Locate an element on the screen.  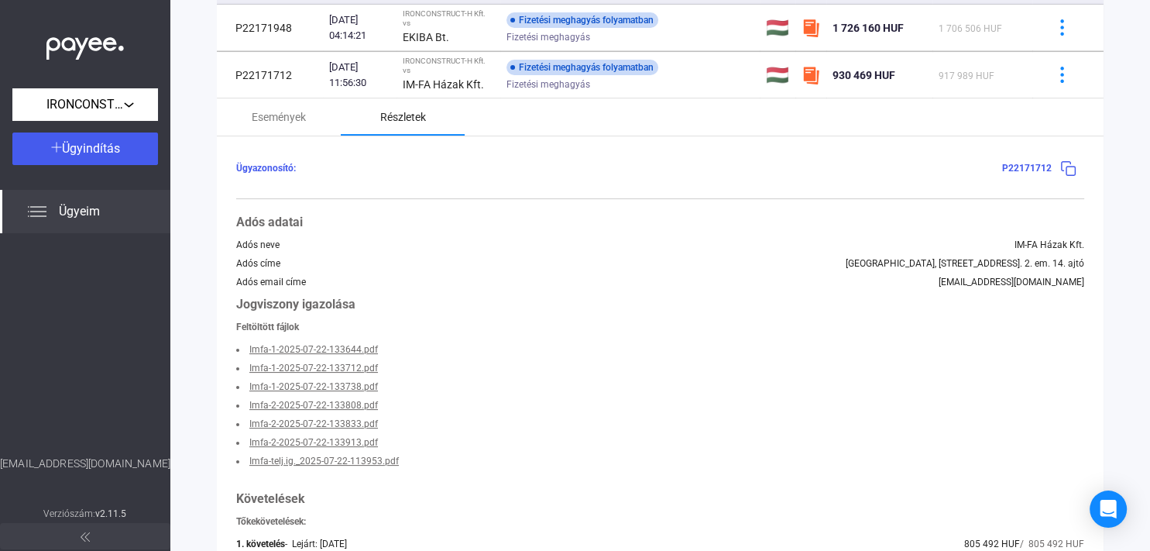
img: arrow-double-left-grey.svg is located at coordinates (85, 537).